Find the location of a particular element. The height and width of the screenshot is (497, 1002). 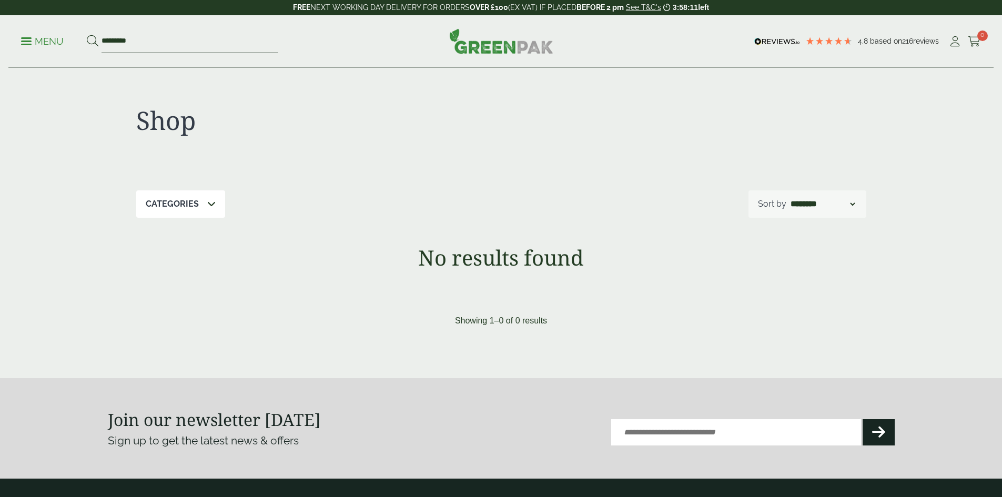

span: Based on is located at coordinates (886, 41).